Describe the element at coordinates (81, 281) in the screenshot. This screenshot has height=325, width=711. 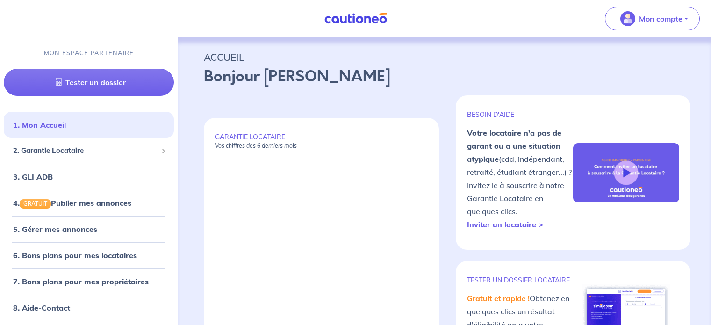
I see `a: 7. Bons plans pour mes propriétaires` at that location.